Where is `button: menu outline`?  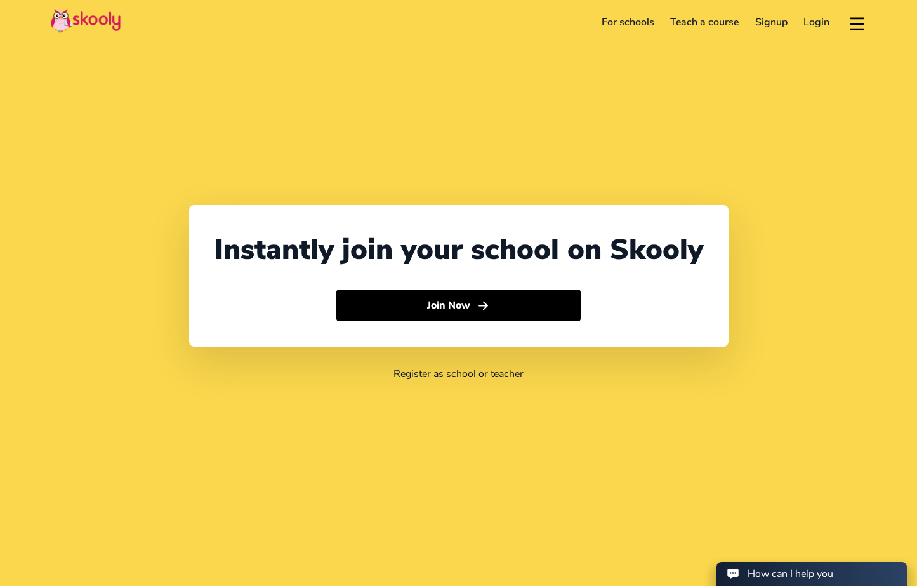 button: menu outline is located at coordinates (857, 22).